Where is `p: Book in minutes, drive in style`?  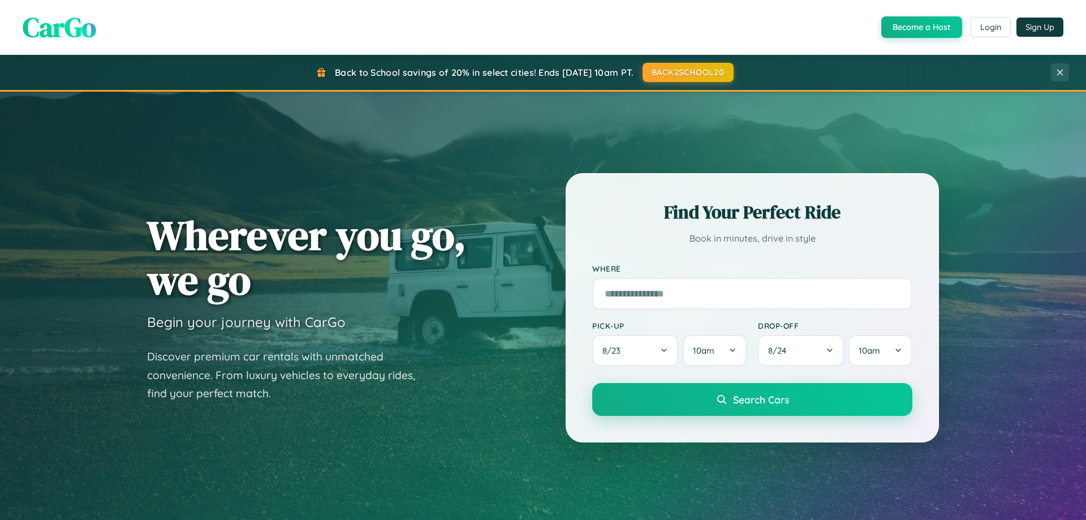
p: Book in minutes, drive in style is located at coordinates (752, 238).